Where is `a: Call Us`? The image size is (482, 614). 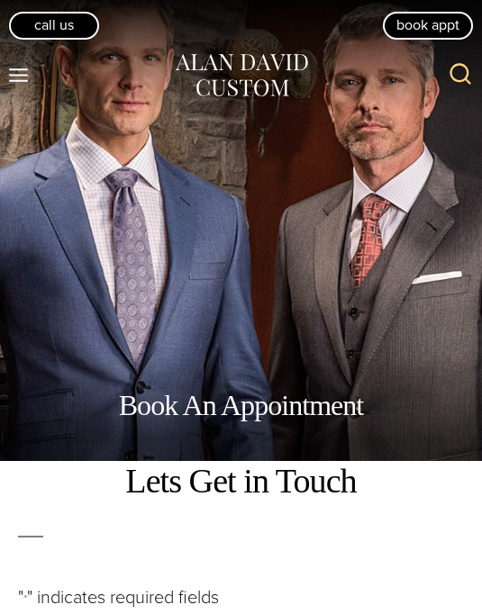 a: Call Us is located at coordinates (54, 25).